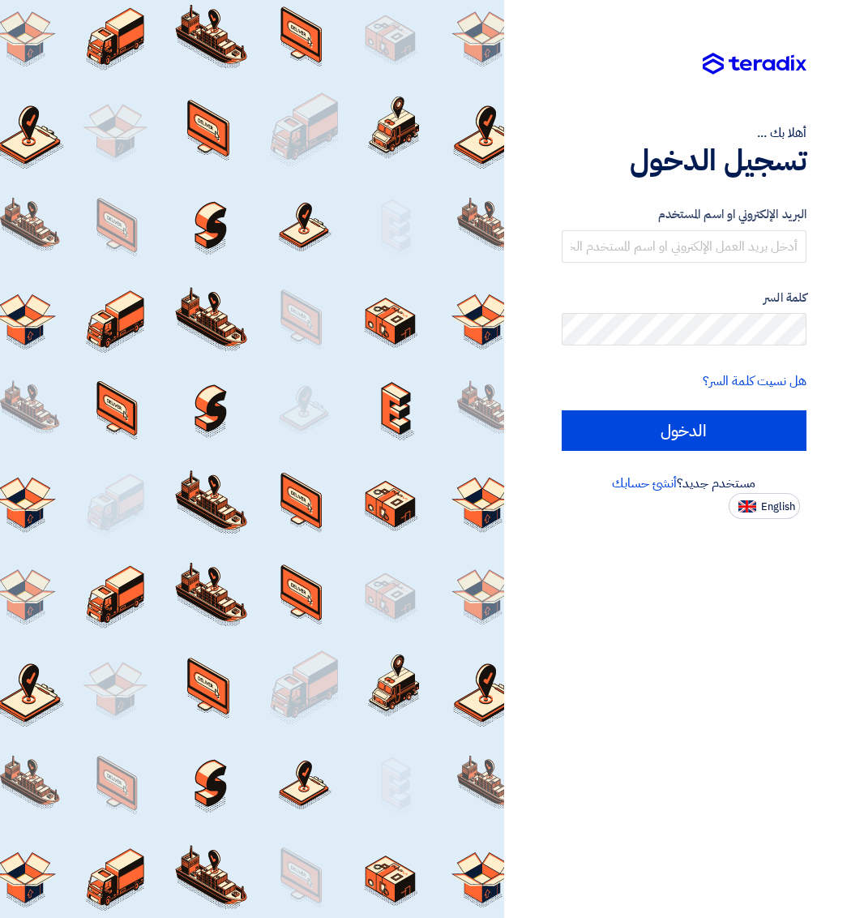  What do you see at coordinates (644, 483) in the screenshot?
I see `a: أنشئ حسابك` at bounding box center [644, 483].